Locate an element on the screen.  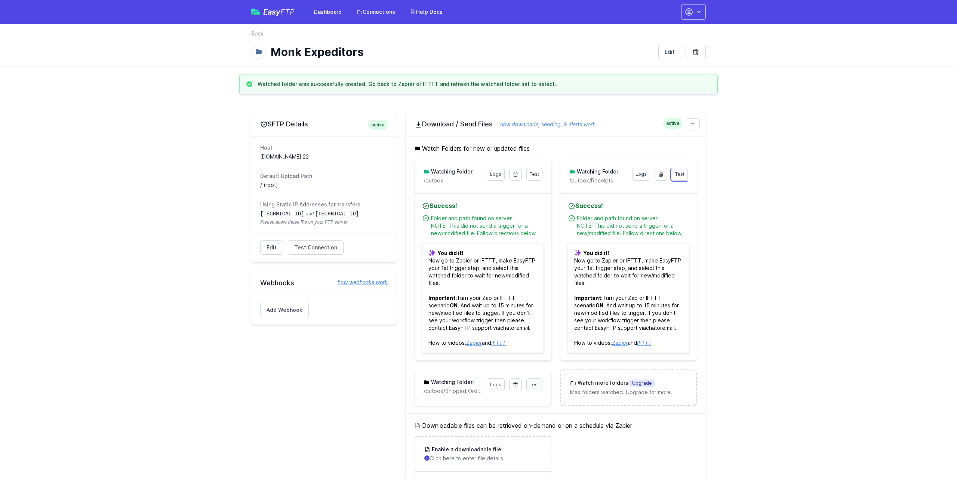
p: Max folders watched. Upgrade for more. is located at coordinates (628, 392).